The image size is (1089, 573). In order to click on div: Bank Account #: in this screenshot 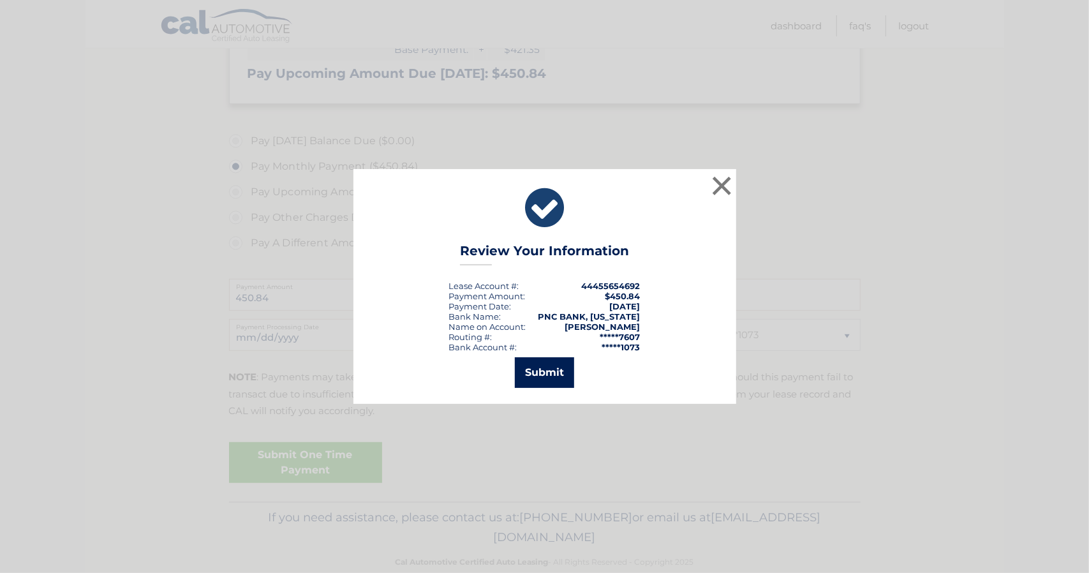, I will do `click(483, 347)`.